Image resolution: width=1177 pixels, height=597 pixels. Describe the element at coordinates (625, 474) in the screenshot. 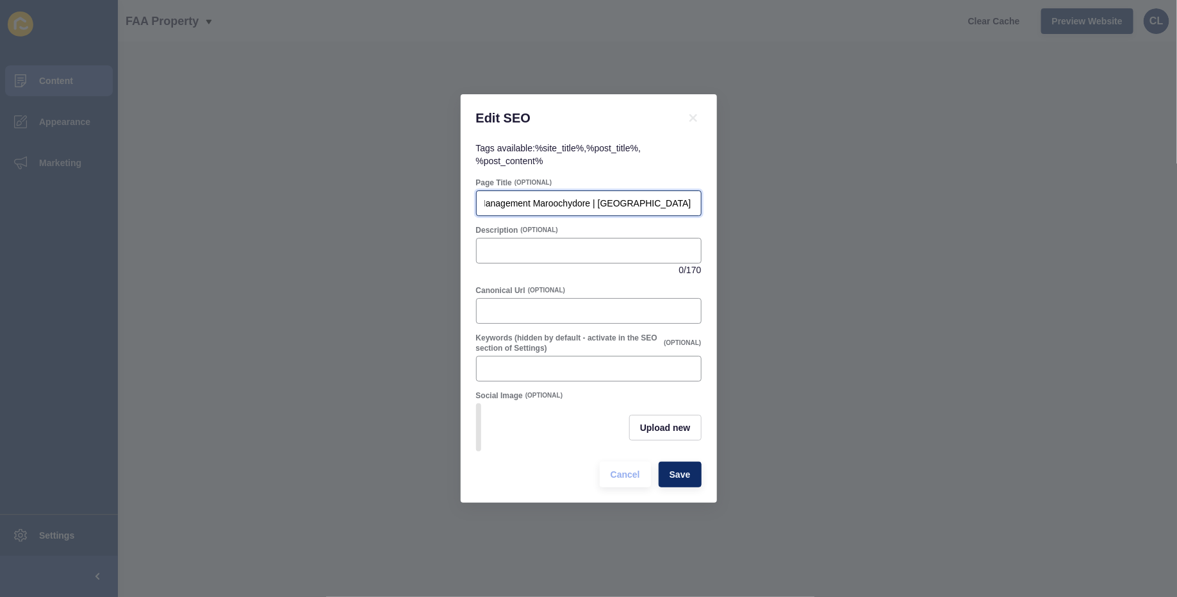

I see `button: Cancel` at that location.